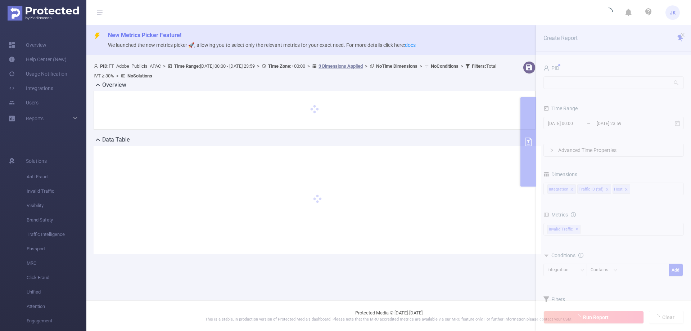  Describe the element at coordinates (187, 66) in the screenshot. I see `b: Time Range:` at that location.